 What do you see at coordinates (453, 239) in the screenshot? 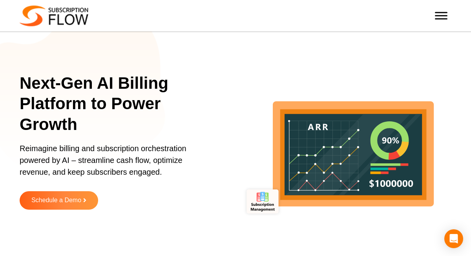
I see `div: Open Intercom Messenger` at bounding box center [453, 239].